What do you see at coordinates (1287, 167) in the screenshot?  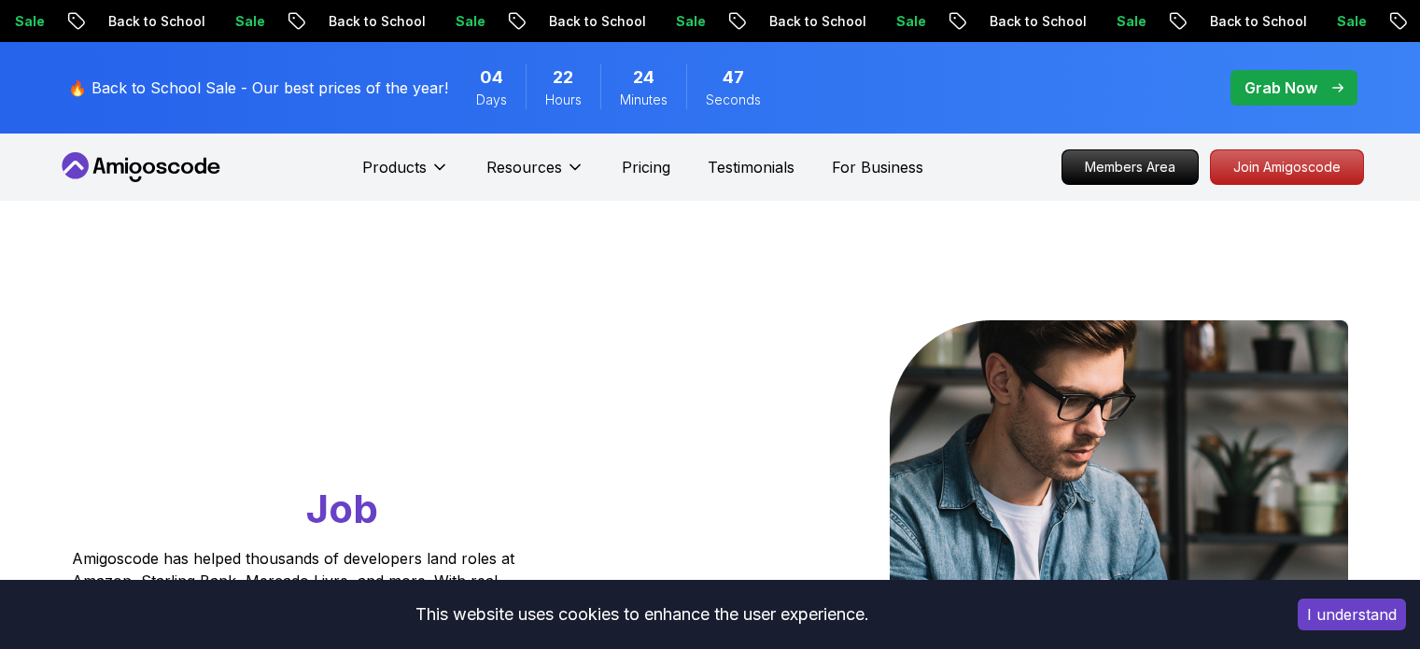 I see `a: Join Amigoscode` at bounding box center [1287, 167].